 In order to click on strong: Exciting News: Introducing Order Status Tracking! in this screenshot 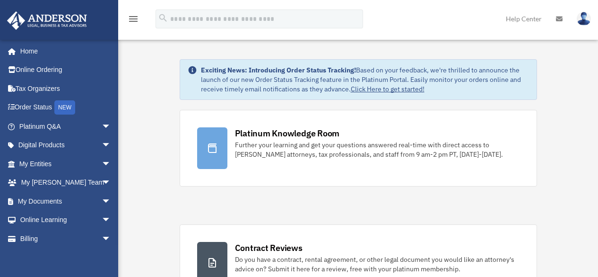, I will do `click(279, 70)`.